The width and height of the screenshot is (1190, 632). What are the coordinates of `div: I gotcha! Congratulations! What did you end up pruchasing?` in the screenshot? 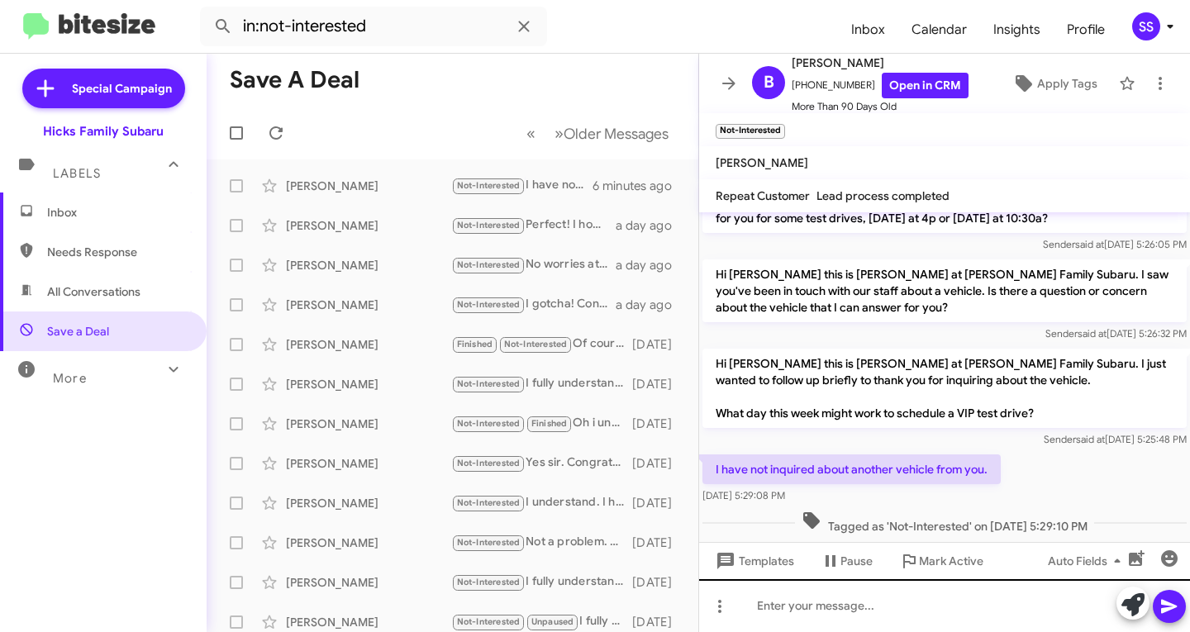 It's located at (533, 304).